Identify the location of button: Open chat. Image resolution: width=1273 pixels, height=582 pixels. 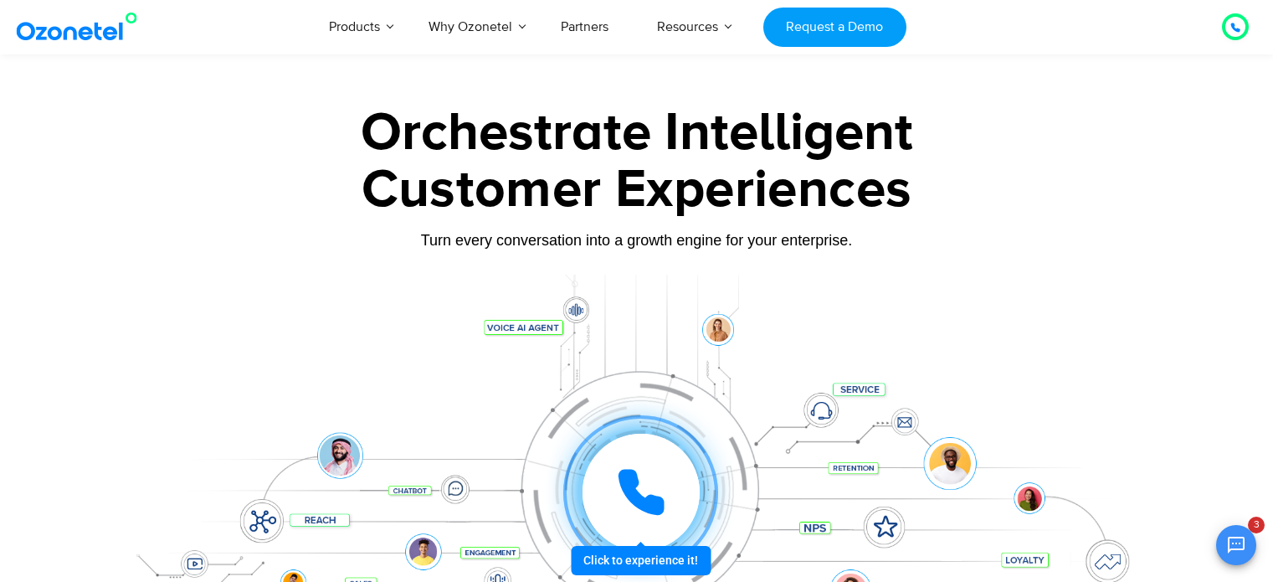
(1236, 545).